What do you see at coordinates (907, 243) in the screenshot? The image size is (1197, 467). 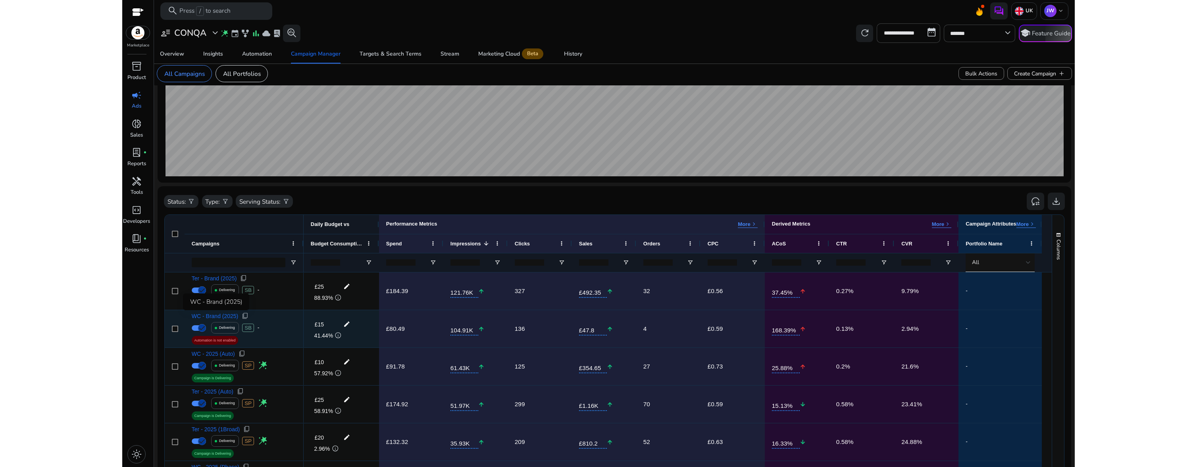 I see `span: CVR` at bounding box center [907, 243].